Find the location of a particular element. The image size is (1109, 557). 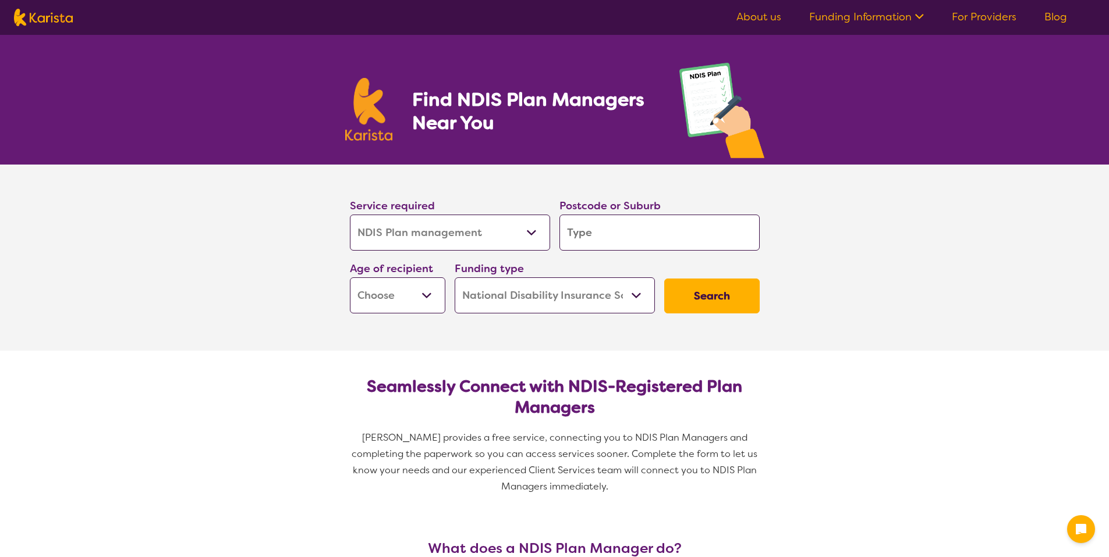

a: Funding Information is located at coordinates (866, 17).